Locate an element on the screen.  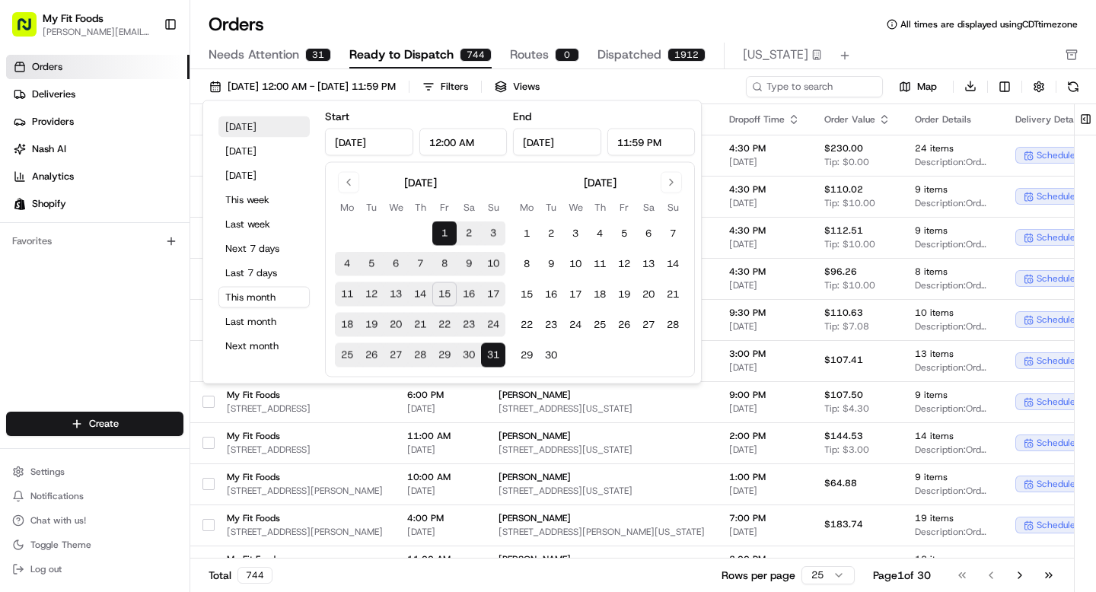
button: Last 7 days is located at coordinates (264, 273).